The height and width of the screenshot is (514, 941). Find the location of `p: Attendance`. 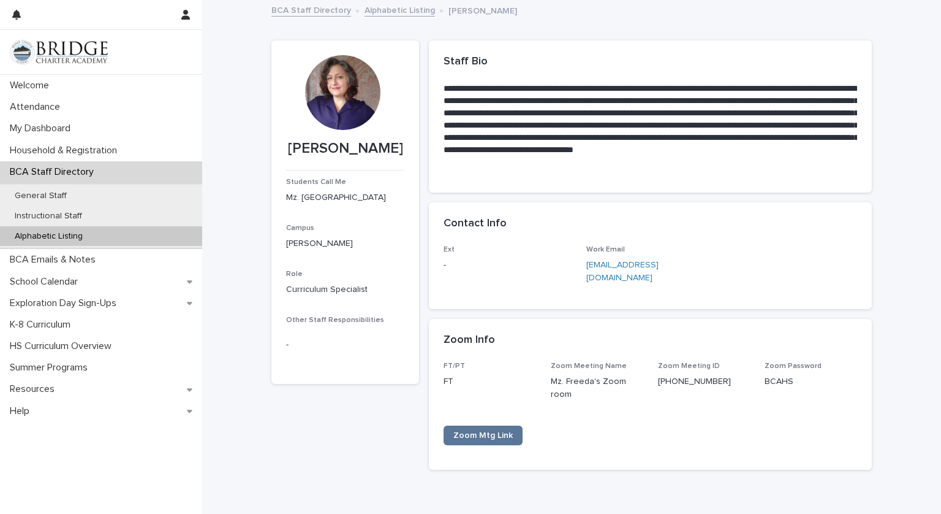

p: Attendance is located at coordinates (37, 107).